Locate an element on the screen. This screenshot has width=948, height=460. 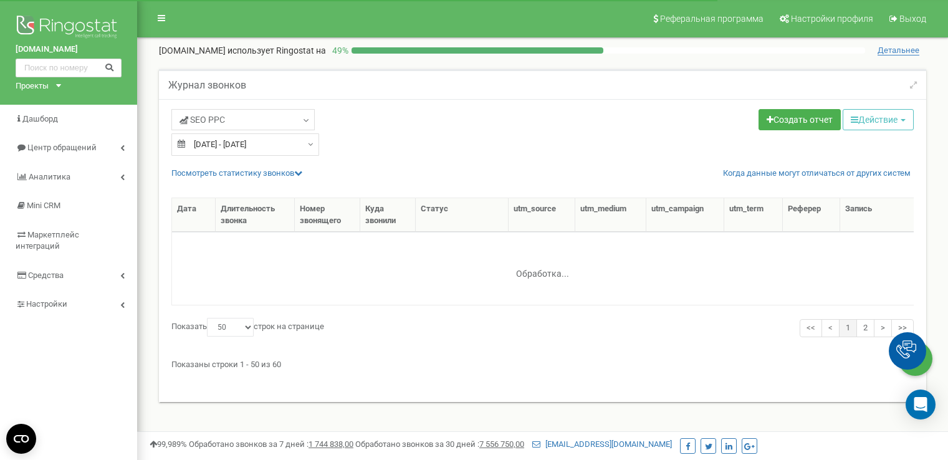
img: Ringostat logo is located at coordinates (69, 28).